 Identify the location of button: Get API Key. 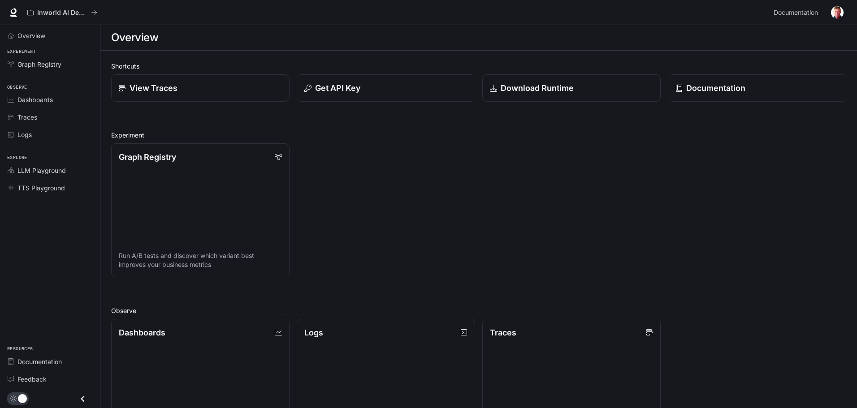
(386, 88).